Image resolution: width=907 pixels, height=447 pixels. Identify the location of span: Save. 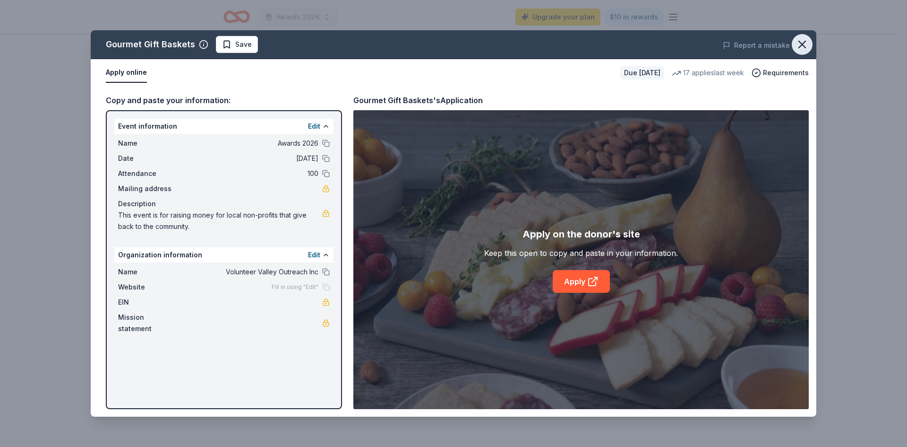
(243, 44).